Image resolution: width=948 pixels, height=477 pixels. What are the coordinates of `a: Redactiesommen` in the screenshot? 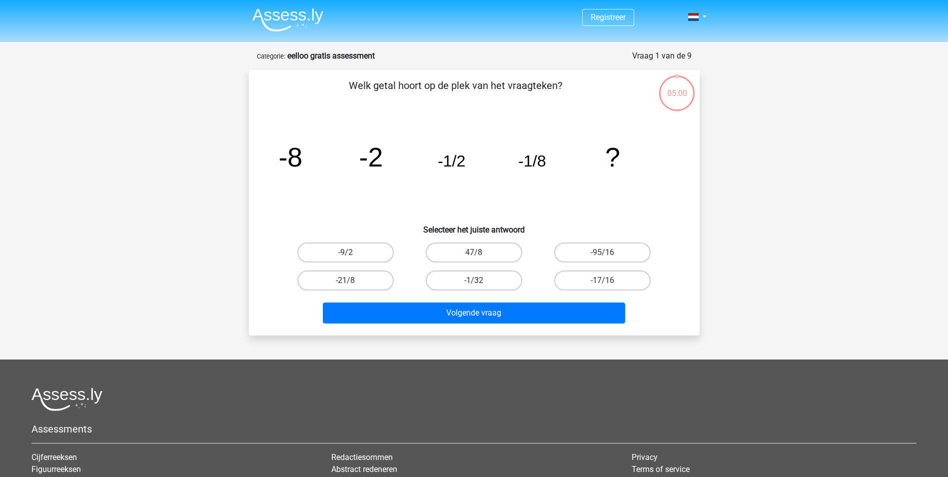 It's located at (362, 457).